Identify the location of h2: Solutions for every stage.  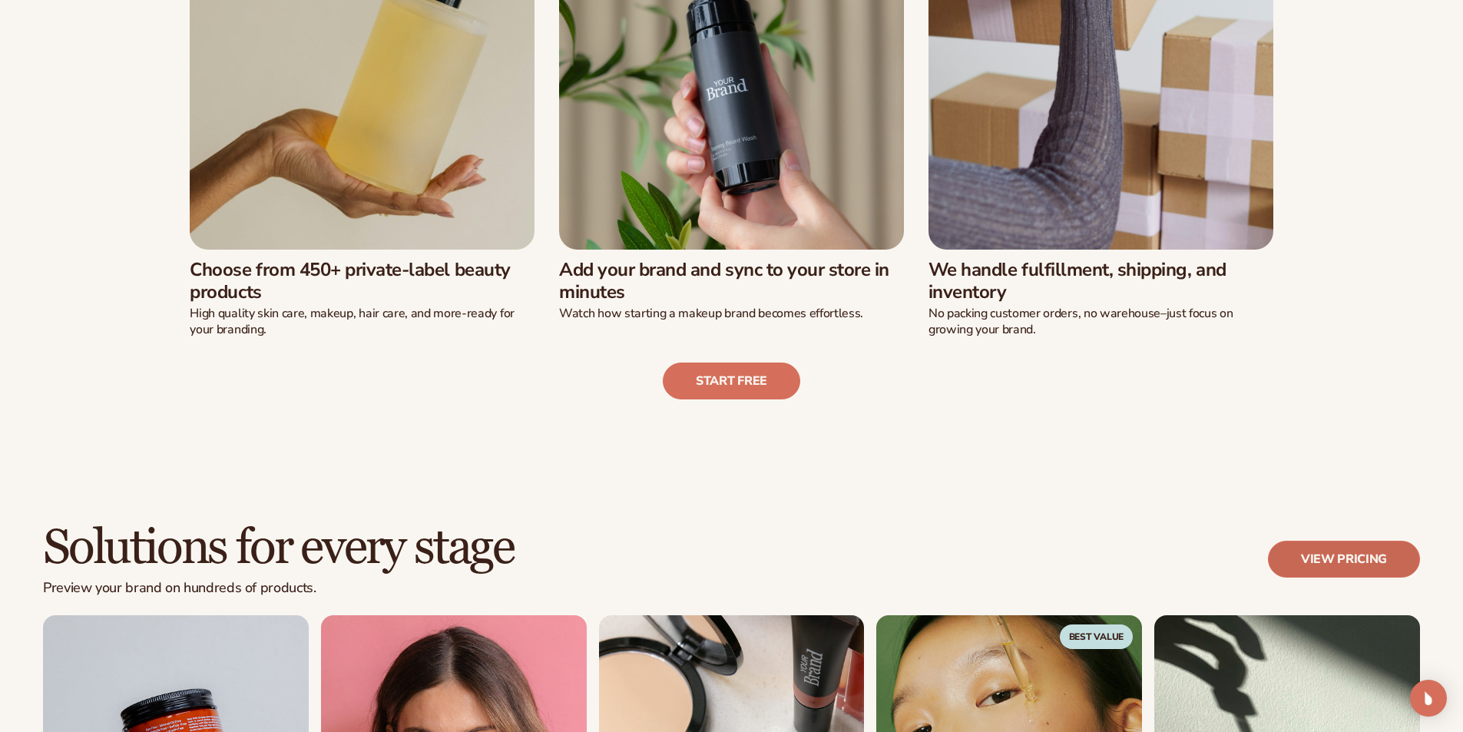
(278, 548).